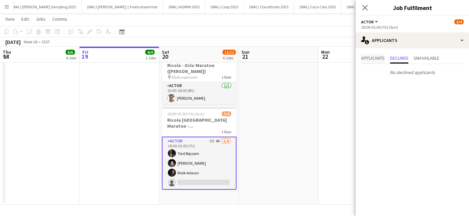 The image size is (469, 216). Describe the element at coordinates (325, 52) in the screenshot. I see `span: Mon` at that location.